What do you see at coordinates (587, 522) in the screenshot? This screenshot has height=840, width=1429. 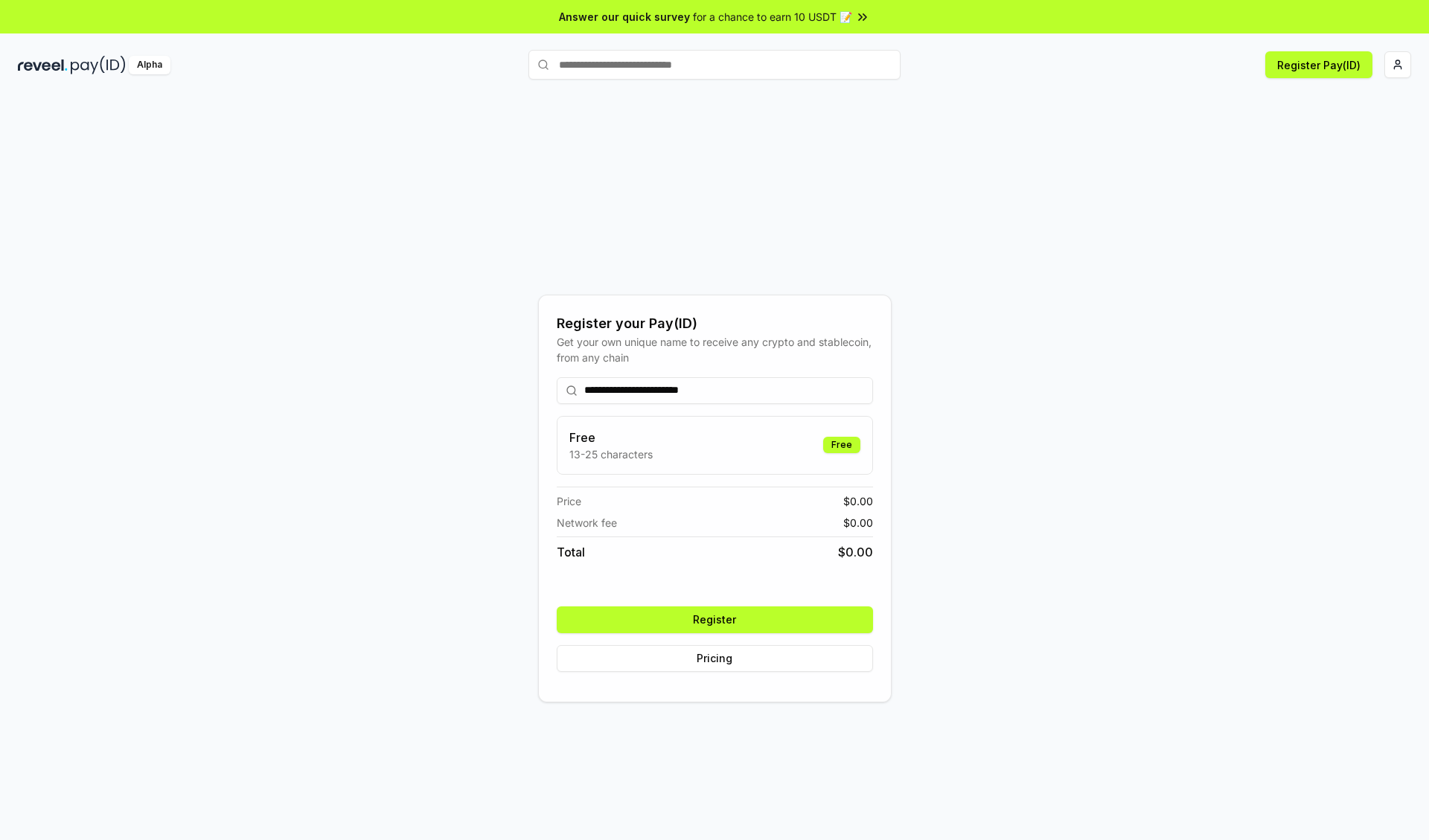 I see `span: Network fee` at bounding box center [587, 522].